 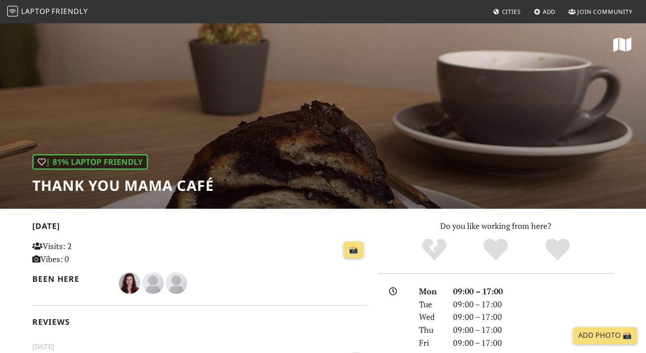 What do you see at coordinates (48, 12) in the screenshot?
I see `a: LaptopFriendly LaptopFriendly` at bounding box center [48, 12].